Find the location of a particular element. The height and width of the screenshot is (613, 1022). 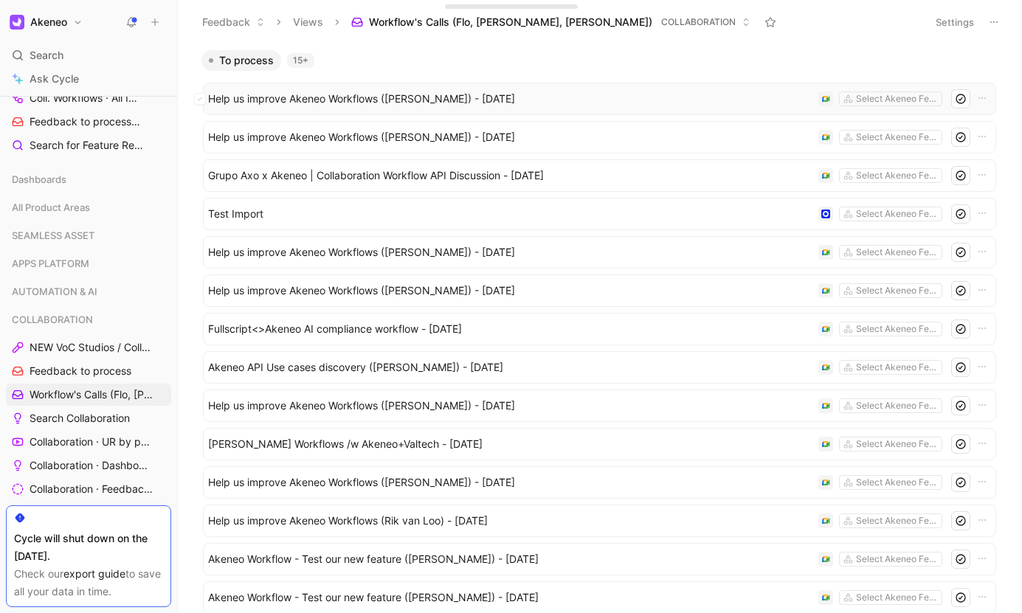

button: Settings is located at coordinates (955, 22).